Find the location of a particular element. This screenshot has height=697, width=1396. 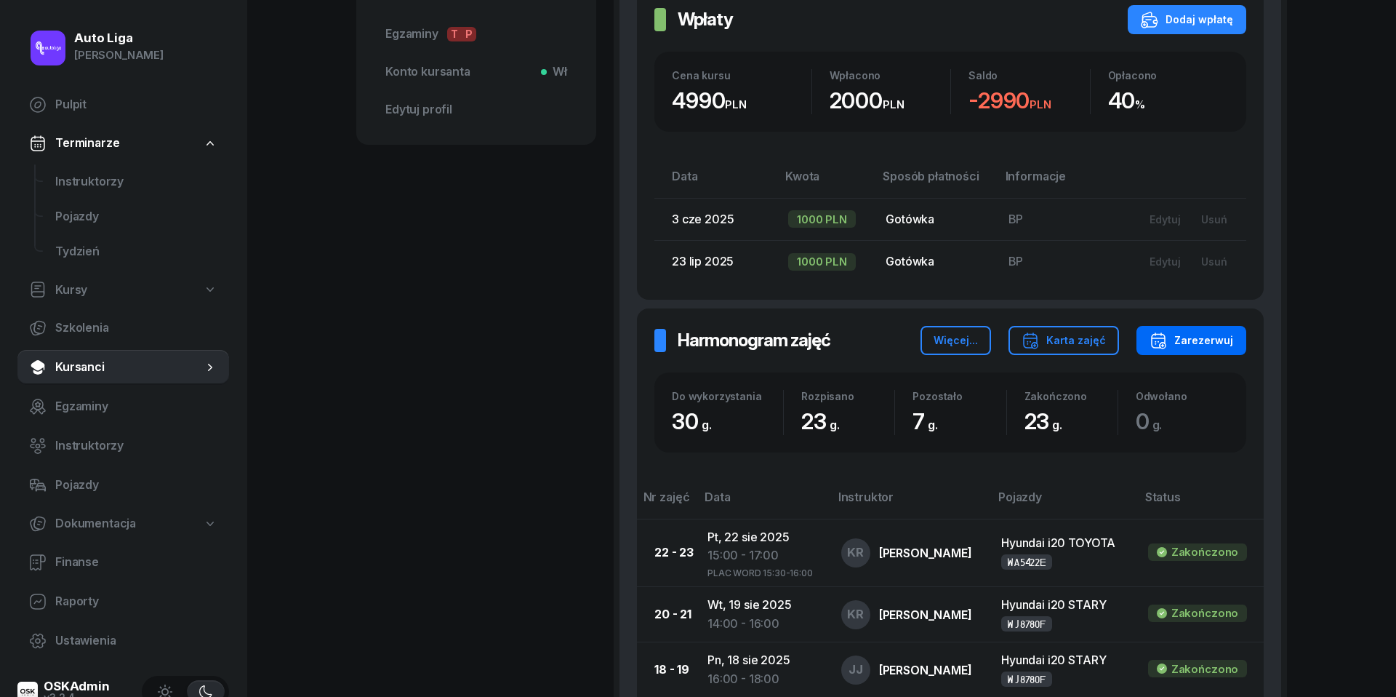

span: Wł is located at coordinates (557, 72).